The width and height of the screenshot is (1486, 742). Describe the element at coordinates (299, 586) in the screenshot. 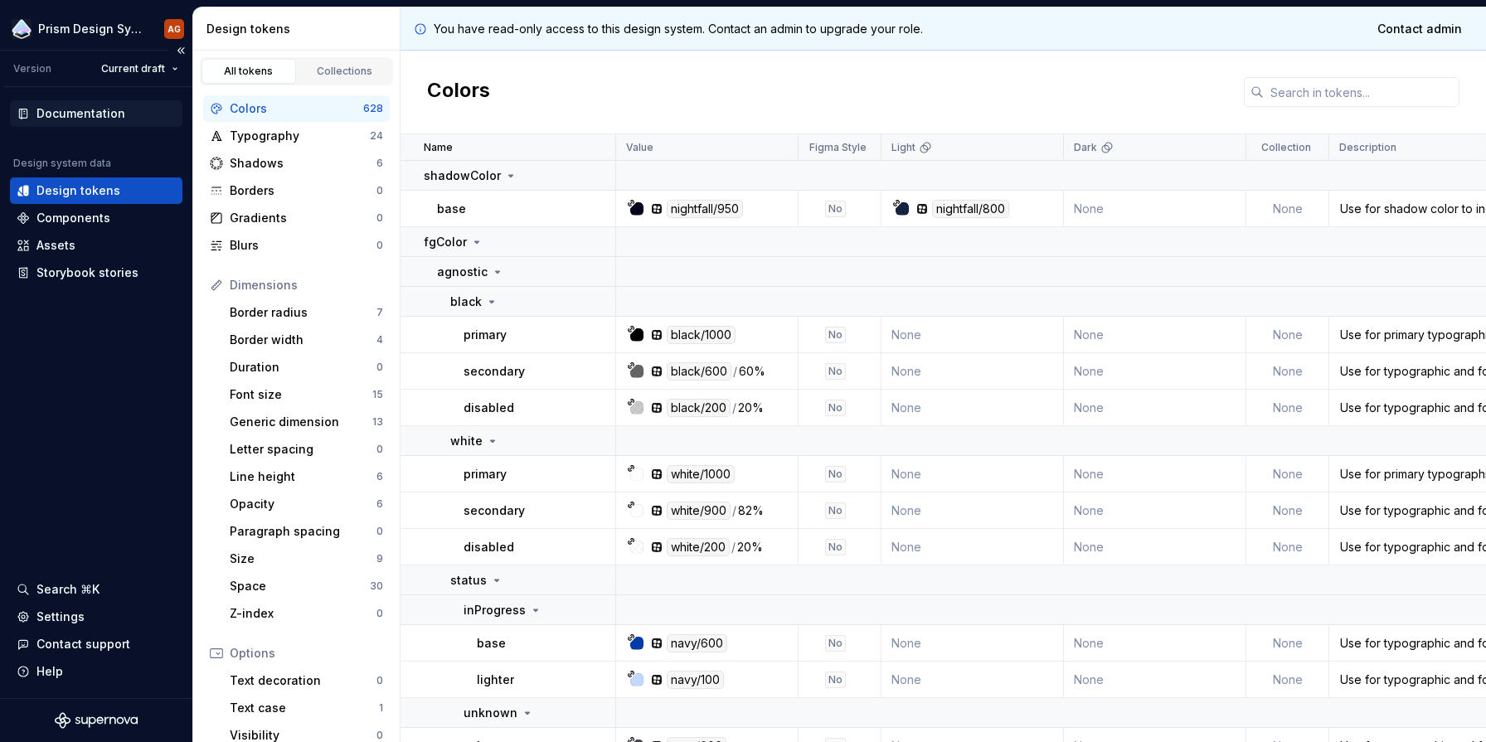

I see `div: Space` at that location.